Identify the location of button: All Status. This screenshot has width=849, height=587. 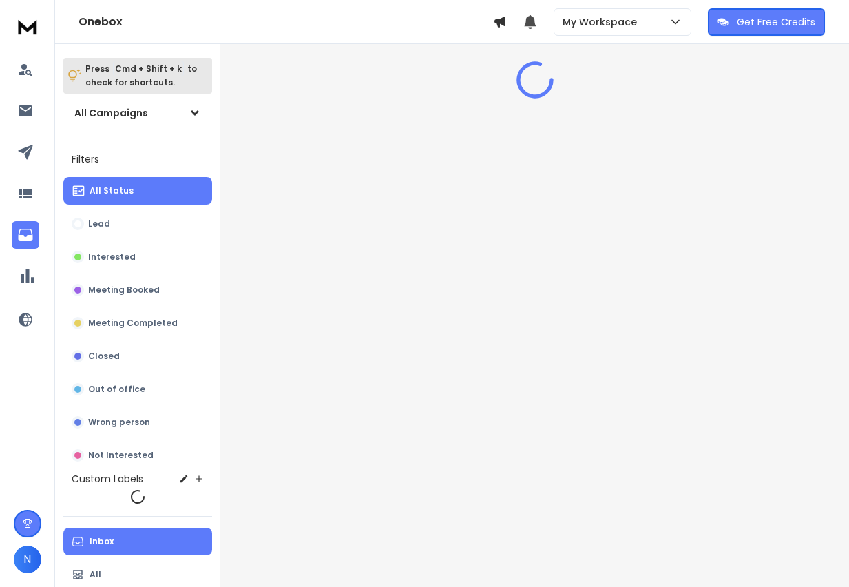
(138, 191).